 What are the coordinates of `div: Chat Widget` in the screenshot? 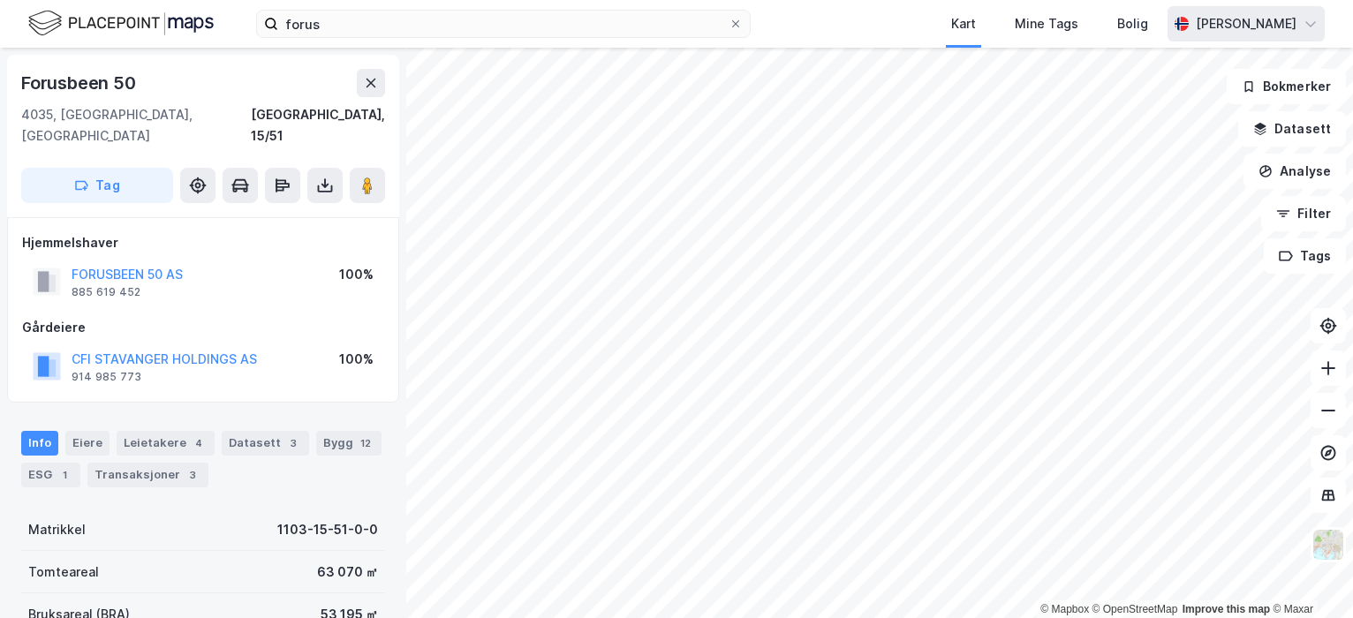 It's located at (1308, 576).